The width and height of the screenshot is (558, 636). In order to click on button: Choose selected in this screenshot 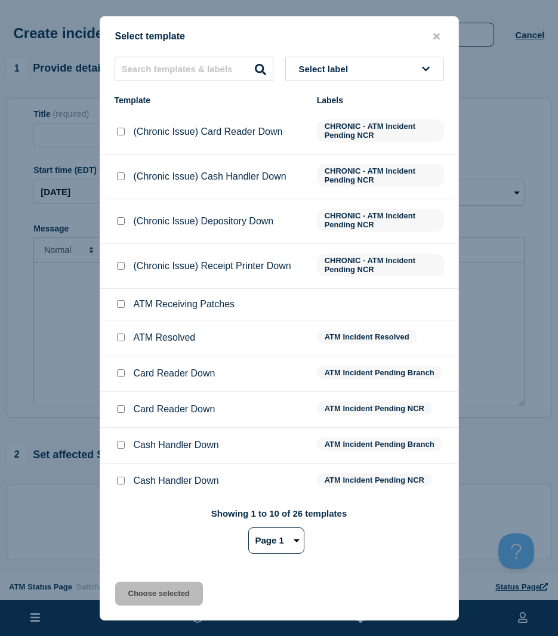, I will do `click(159, 593)`.